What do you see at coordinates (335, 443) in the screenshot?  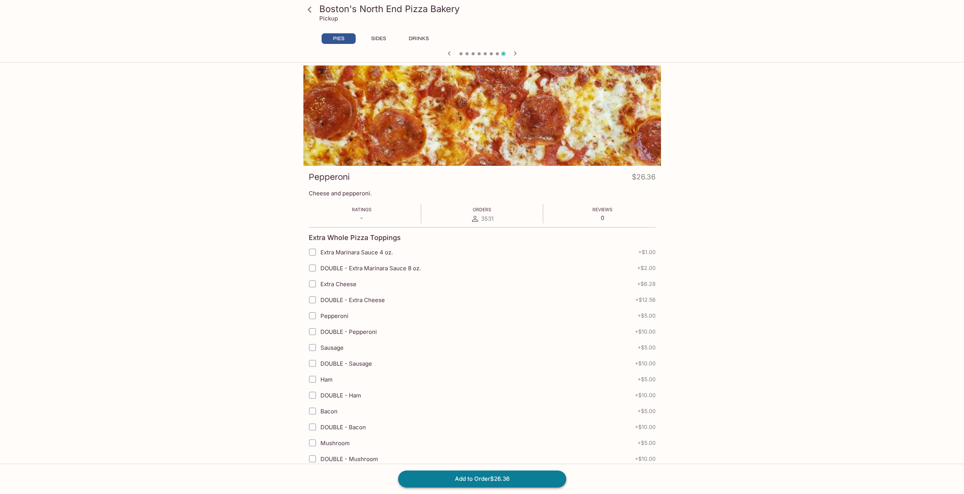 I see `span: Mushroom` at bounding box center [335, 443].